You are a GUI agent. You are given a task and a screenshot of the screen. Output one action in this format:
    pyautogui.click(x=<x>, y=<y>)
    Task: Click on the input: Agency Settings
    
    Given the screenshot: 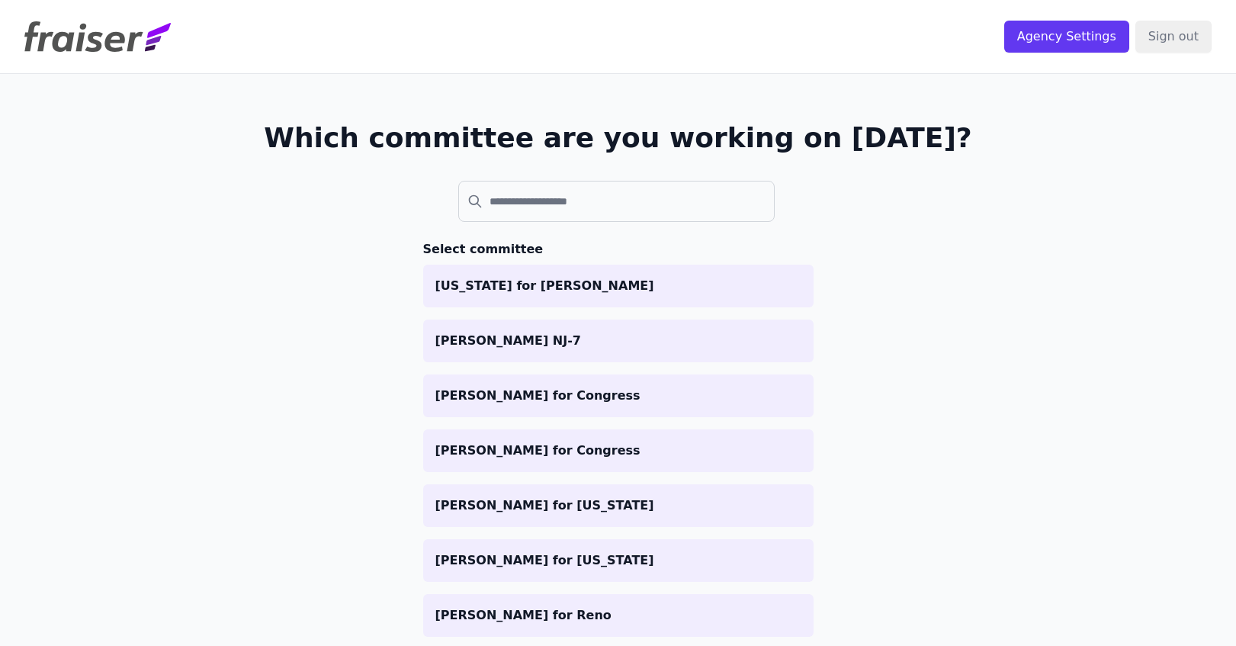 What is the action you would take?
    pyautogui.click(x=1067, y=37)
    